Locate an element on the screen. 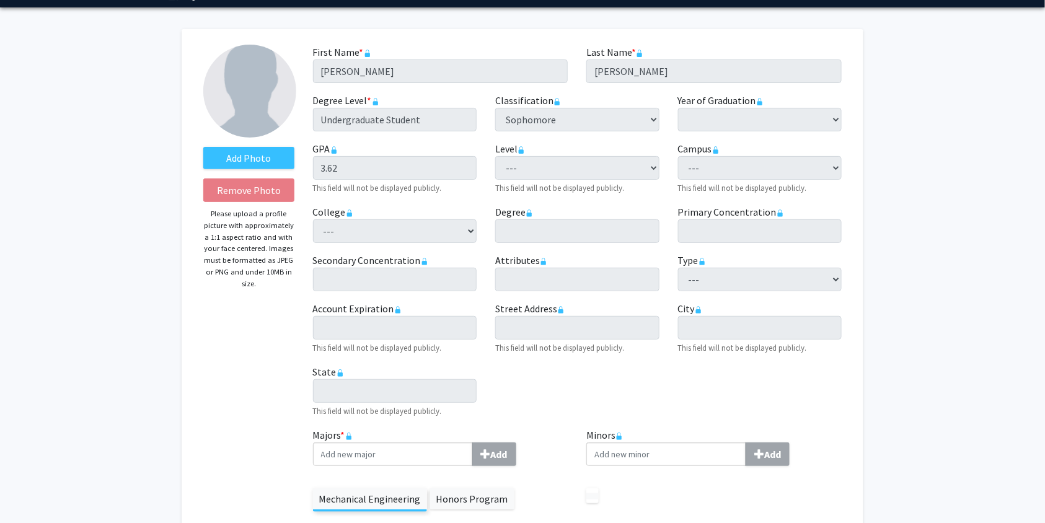  img: Profile Picture is located at coordinates (250, 91).